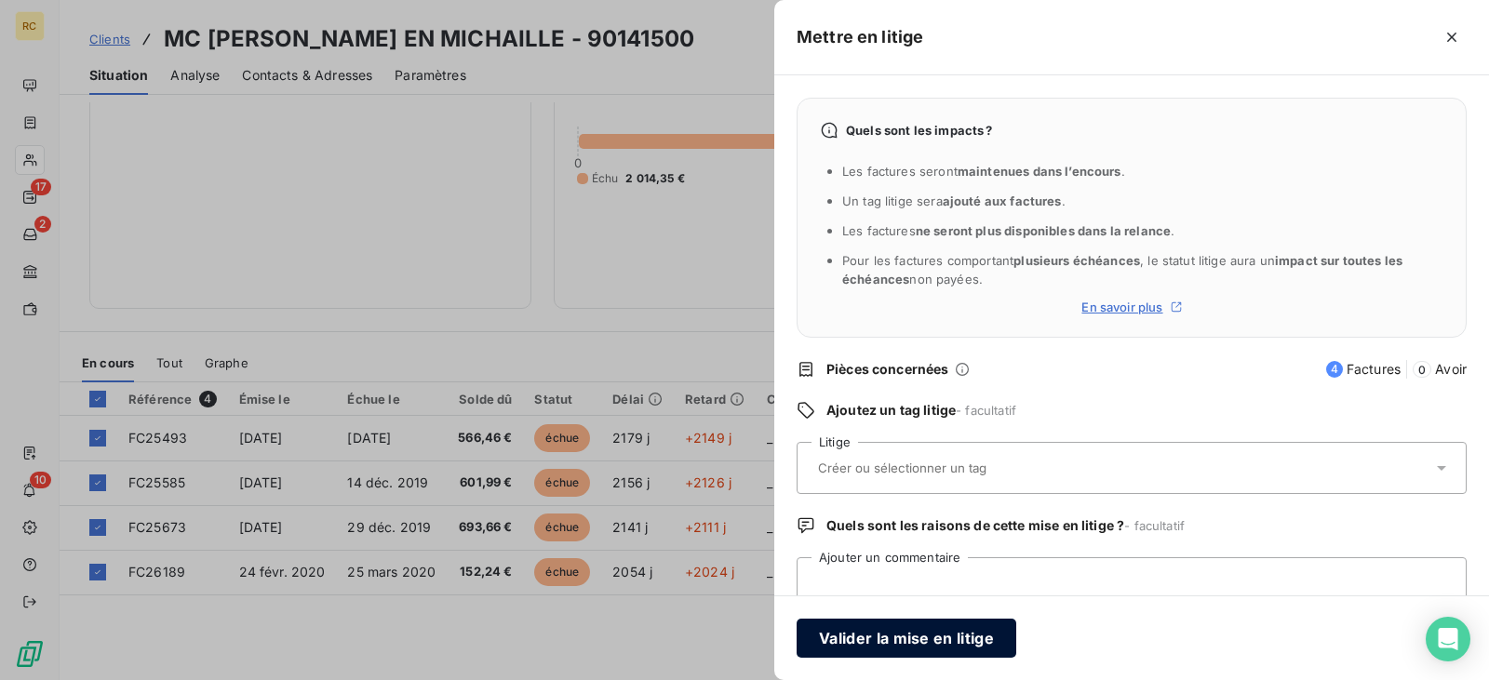 The image size is (1489, 680). I want to click on span: plusieurs échéances, so click(1077, 261).